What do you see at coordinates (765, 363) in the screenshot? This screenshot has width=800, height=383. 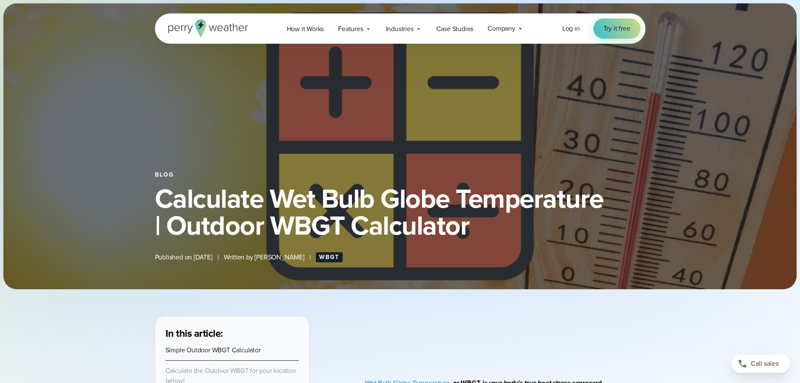 I see `span: Call sales` at bounding box center [765, 363].